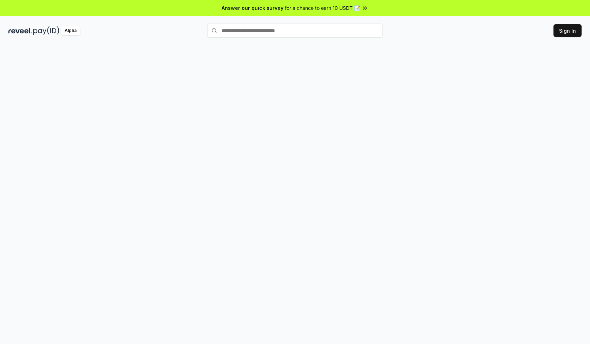 This screenshot has width=590, height=344. What do you see at coordinates (46, 31) in the screenshot?
I see `img: pay_id` at bounding box center [46, 31].